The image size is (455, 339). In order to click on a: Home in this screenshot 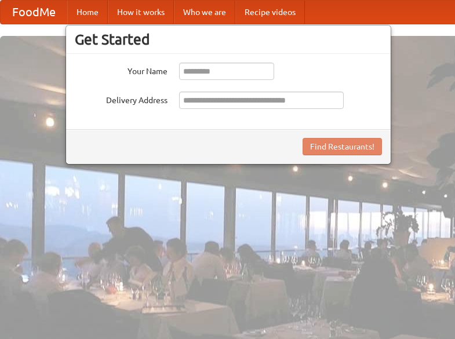, I will do `click(87, 12)`.